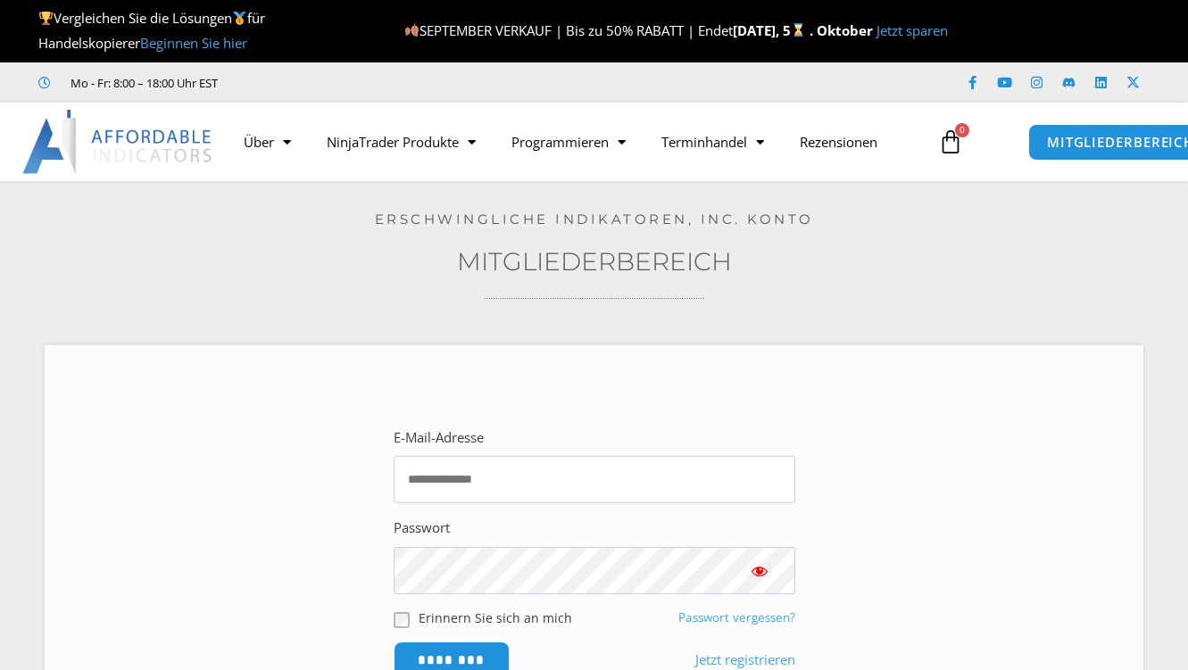  I want to click on a: Programmieren, so click(569, 142).